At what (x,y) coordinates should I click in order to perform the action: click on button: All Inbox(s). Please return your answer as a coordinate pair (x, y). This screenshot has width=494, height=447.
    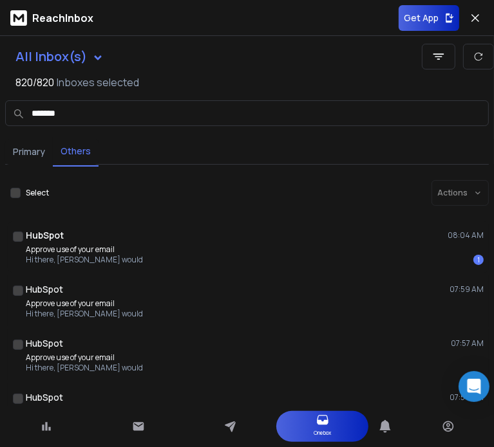
    Looking at the image, I should click on (59, 57).